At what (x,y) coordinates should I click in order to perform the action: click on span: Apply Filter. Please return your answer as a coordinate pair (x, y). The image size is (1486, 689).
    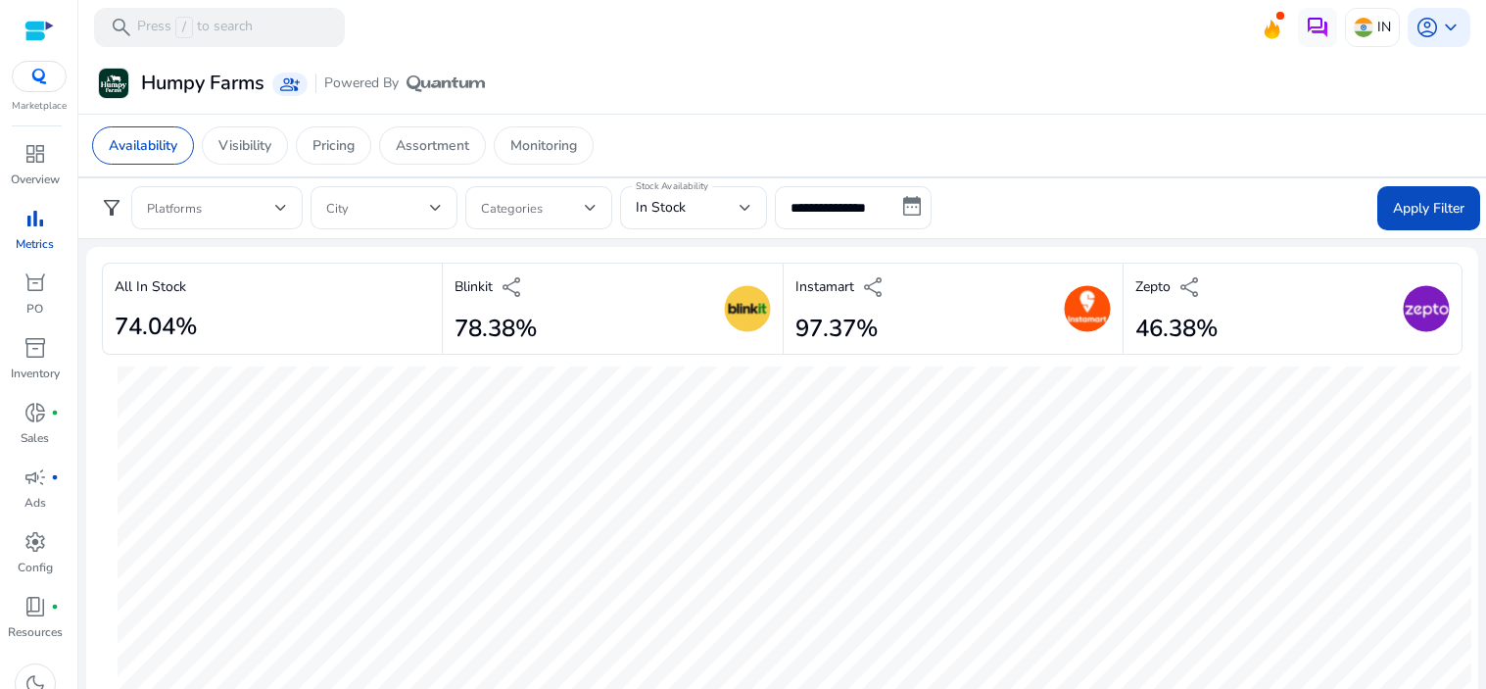
    Looking at the image, I should click on (1428, 208).